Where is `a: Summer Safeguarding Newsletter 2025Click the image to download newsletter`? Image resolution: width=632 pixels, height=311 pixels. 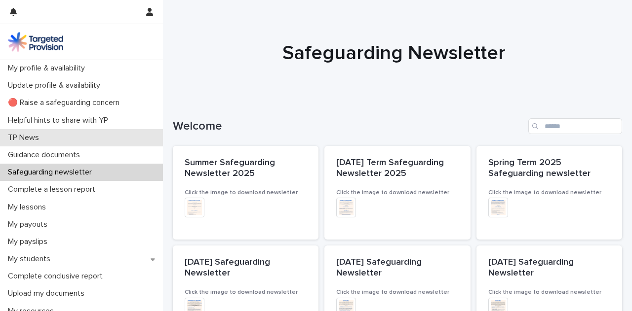 a: Summer Safeguarding Newsletter 2025Click the image to download newsletter is located at coordinates (245, 193).